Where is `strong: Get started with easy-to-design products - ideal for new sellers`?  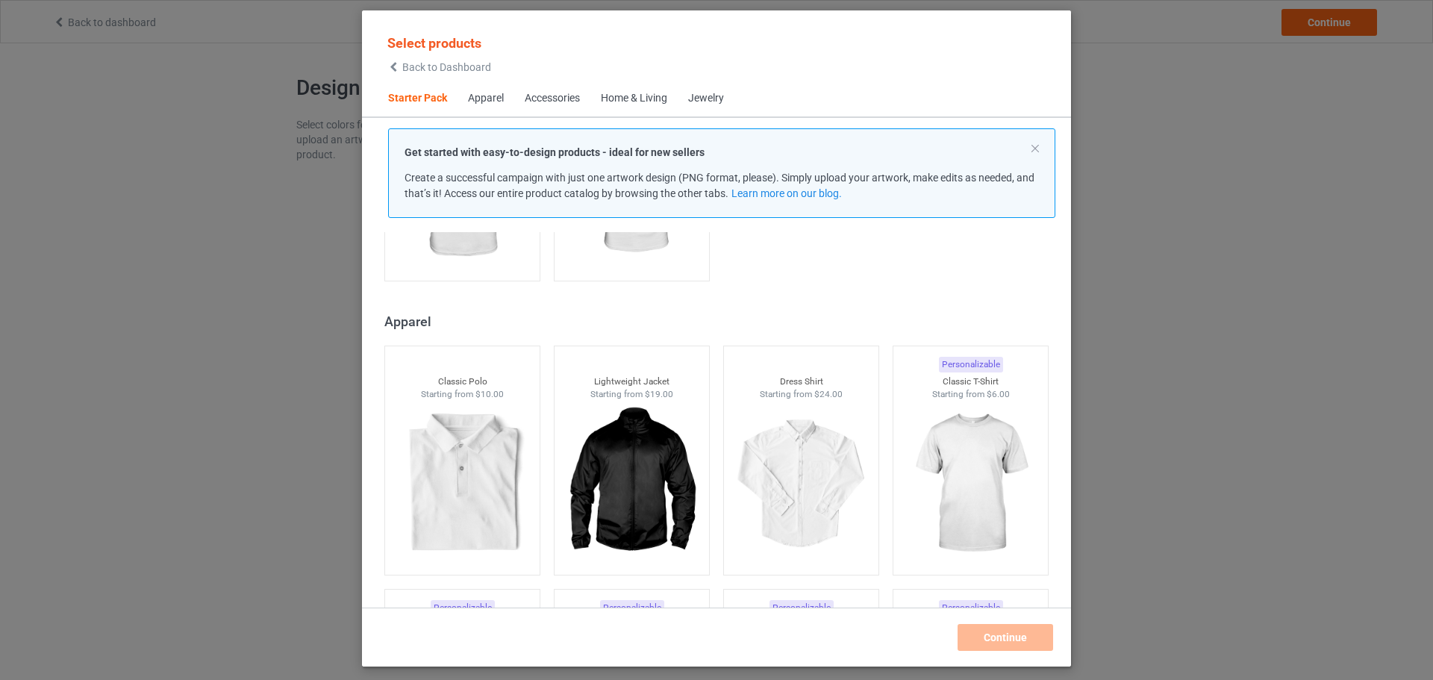
strong: Get started with easy-to-design products - ideal for new sellers is located at coordinates (554, 152).